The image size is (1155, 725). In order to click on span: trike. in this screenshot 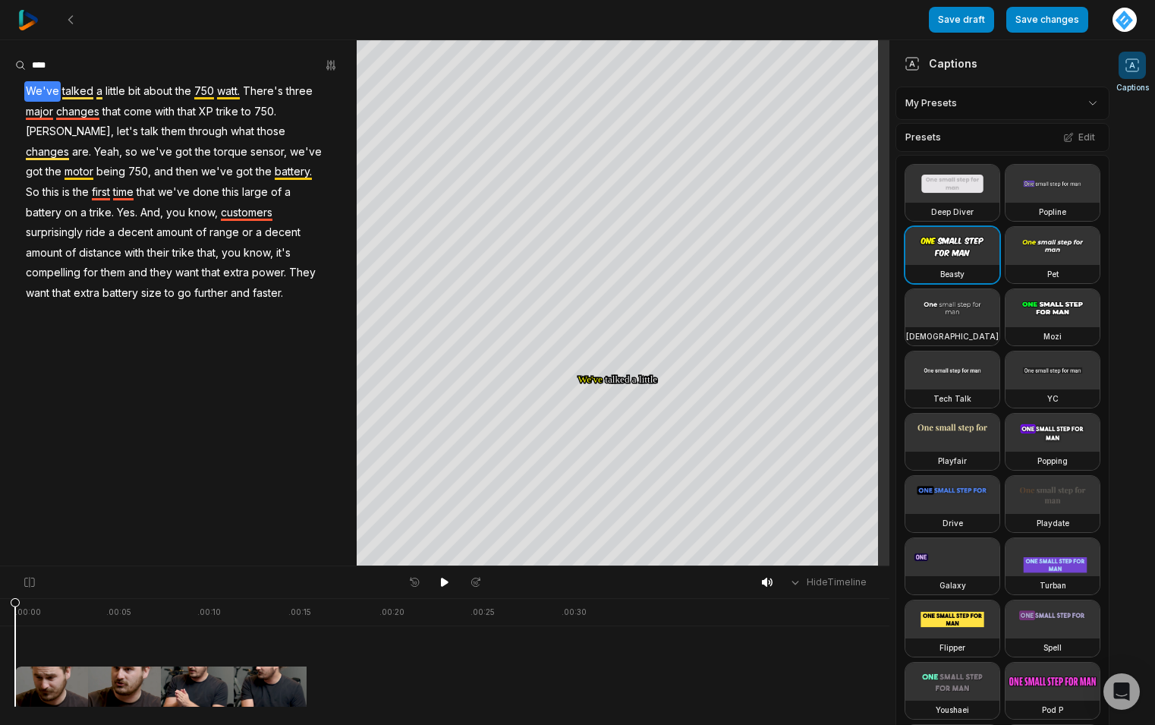, I will do `click(102, 212)`.